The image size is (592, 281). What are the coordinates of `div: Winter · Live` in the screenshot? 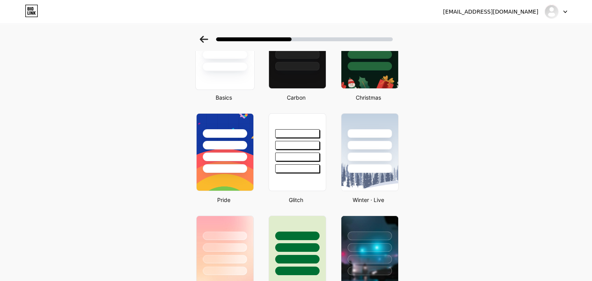 It's located at (369, 200).